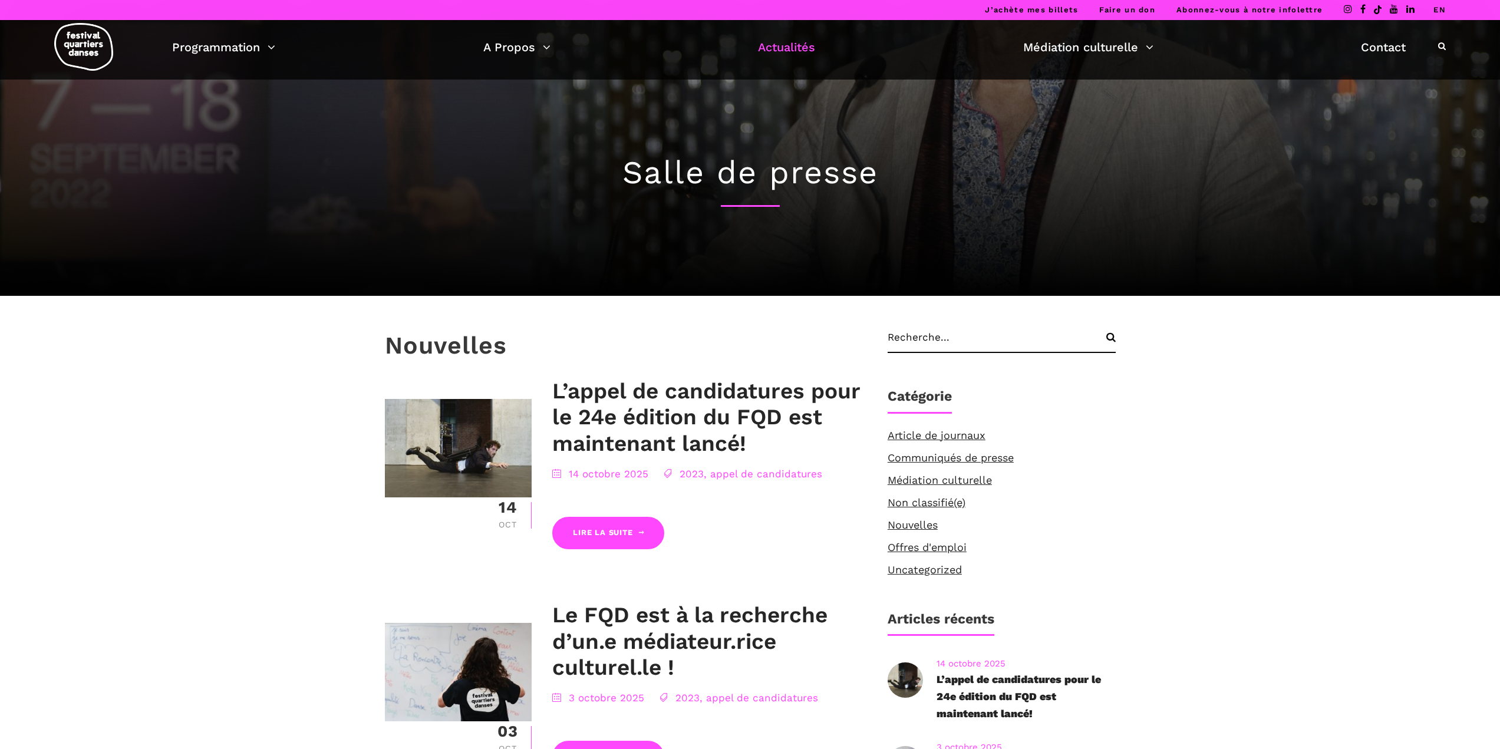  I want to click on div: Oct, so click(508, 525).